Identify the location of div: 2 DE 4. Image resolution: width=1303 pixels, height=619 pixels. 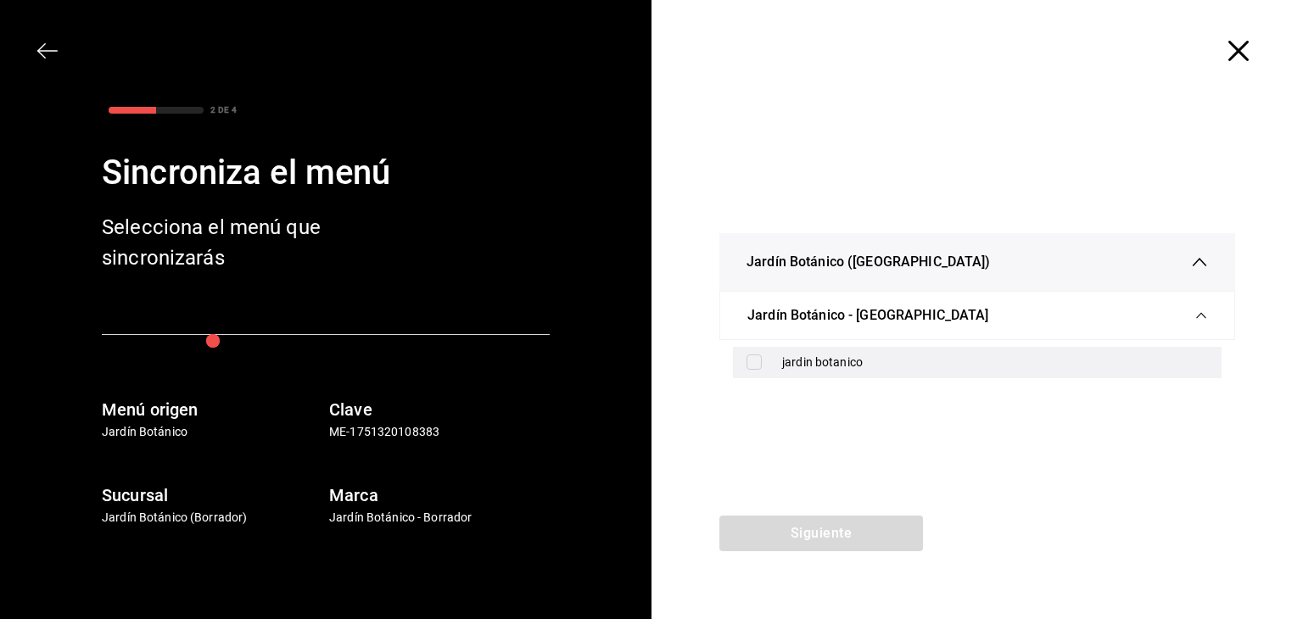
(223, 109).